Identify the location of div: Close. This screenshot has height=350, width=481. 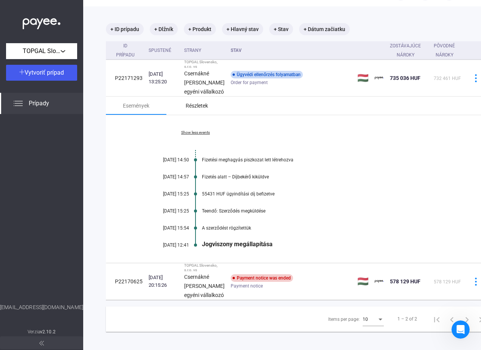
(140, 12).